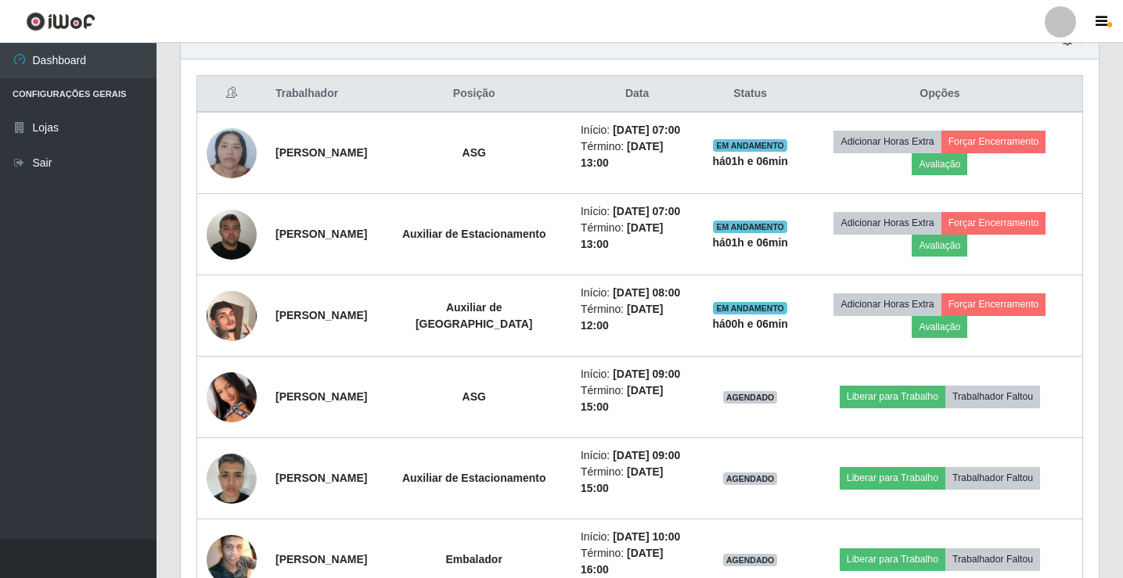  What do you see at coordinates (232, 153) in the screenshot?
I see `img: 1751112478623.jpeg` at bounding box center [232, 153].